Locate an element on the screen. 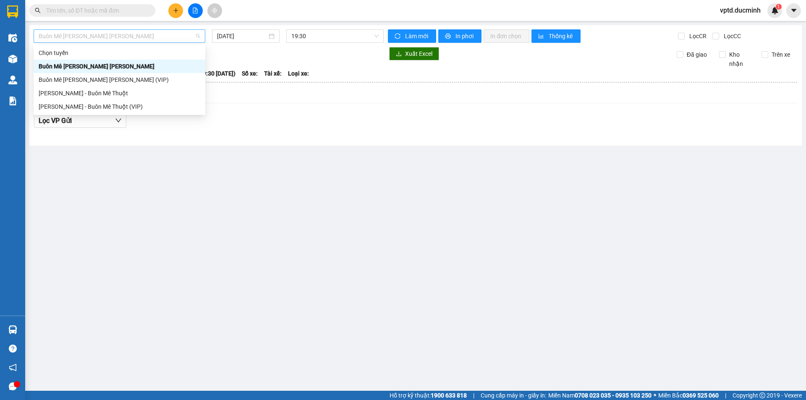  sup: 1 is located at coordinates (779, 7).